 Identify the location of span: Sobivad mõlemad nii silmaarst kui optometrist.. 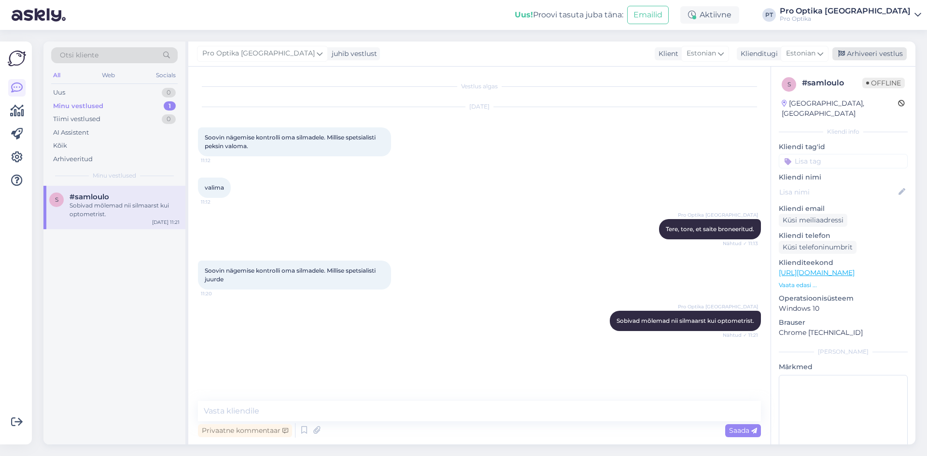
(685, 321).